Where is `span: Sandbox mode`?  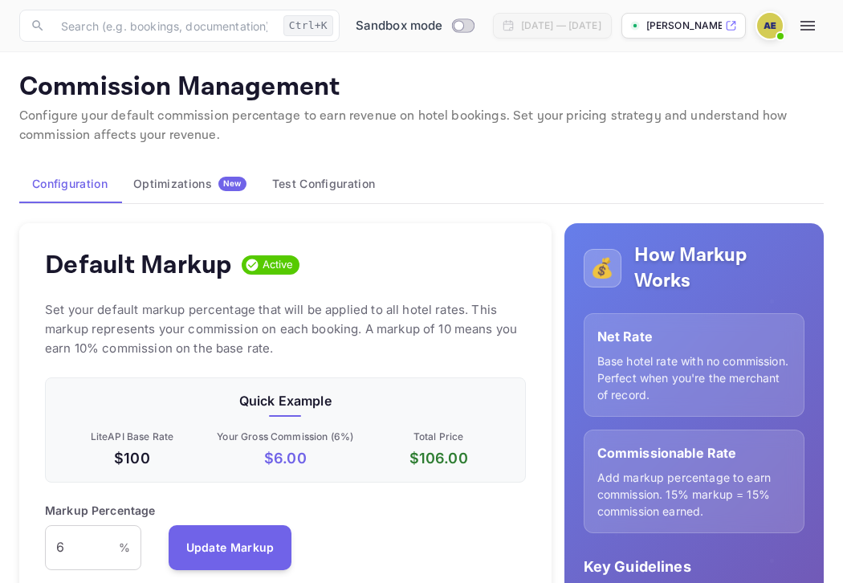 span: Sandbox mode is located at coordinates (399, 26).